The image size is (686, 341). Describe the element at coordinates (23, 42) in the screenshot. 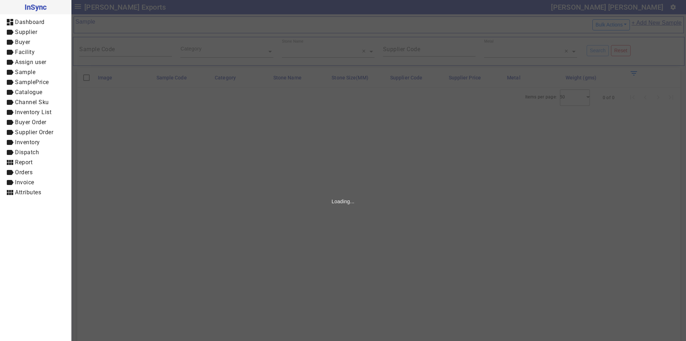

I see `span: Buyer` at that location.